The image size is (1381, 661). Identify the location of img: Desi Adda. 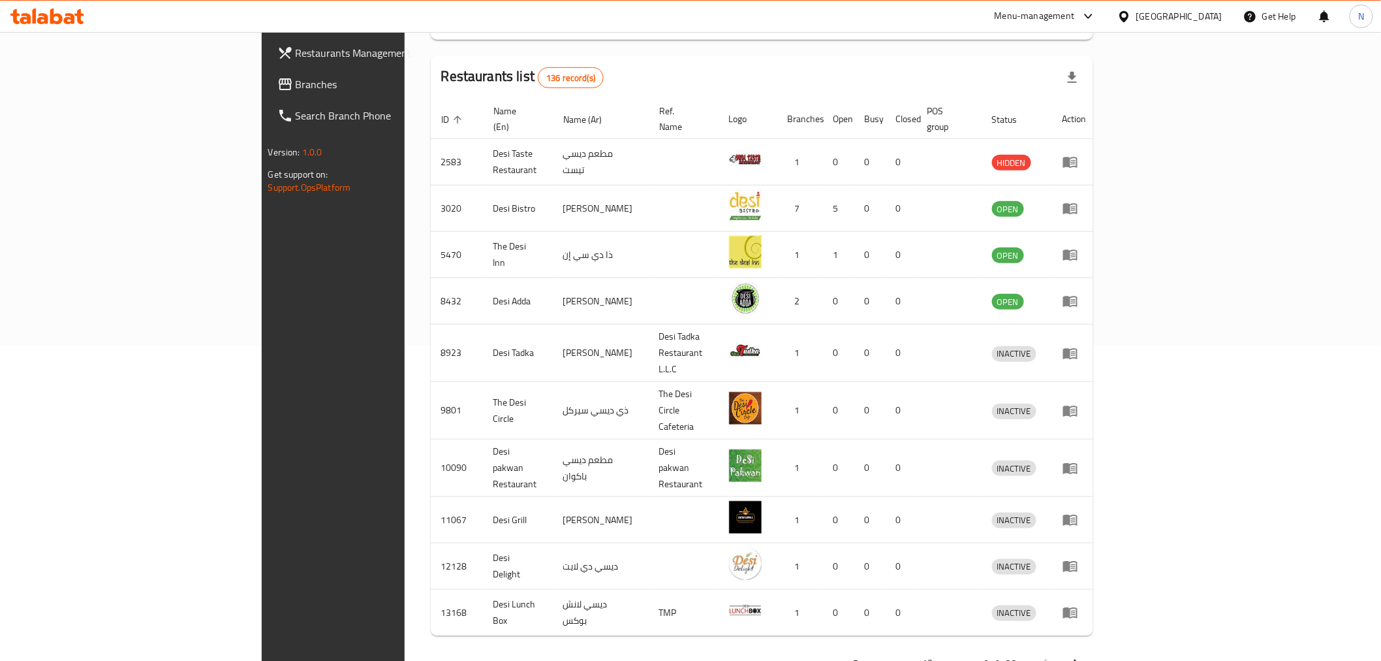
(745, 298).